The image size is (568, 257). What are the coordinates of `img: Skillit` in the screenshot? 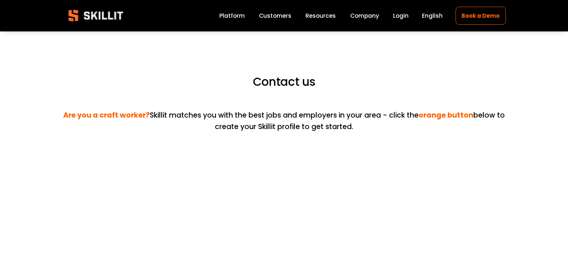 It's located at (96, 16).